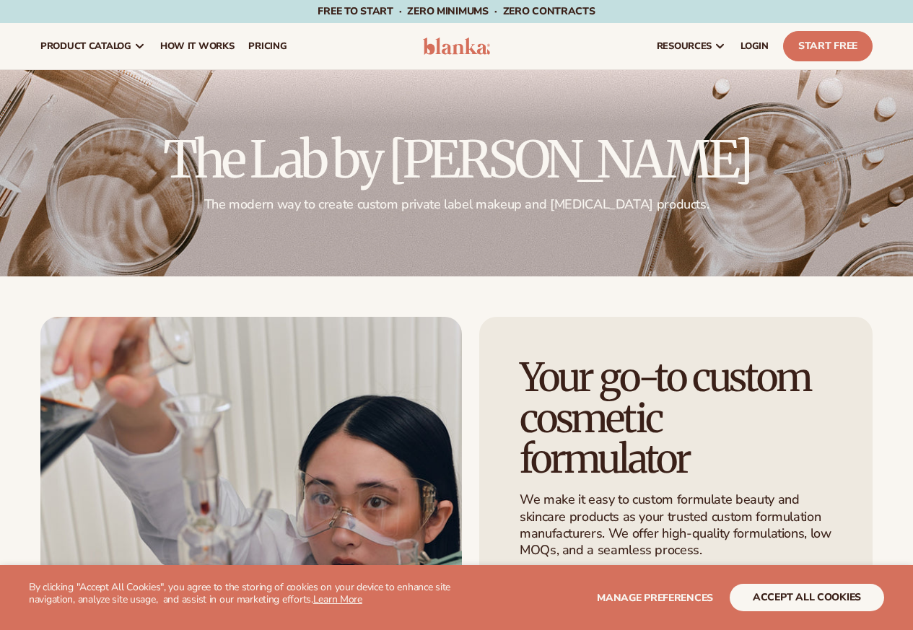 The width and height of the screenshot is (913, 630). Describe the element at coordinates (676, 525) in the screenshot. I see `p: We make it easy to custom formulate beauty and skincare products as your trusted custom formulati...` at that location.